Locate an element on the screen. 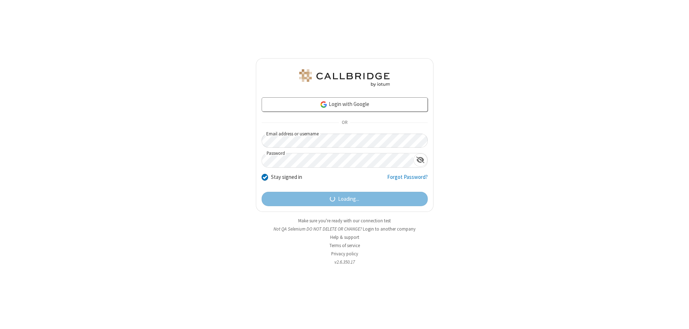 Image resolution: width=689 pixels, height=329 pixels. a: Forgot Password? is located at coordinates (407, 180).